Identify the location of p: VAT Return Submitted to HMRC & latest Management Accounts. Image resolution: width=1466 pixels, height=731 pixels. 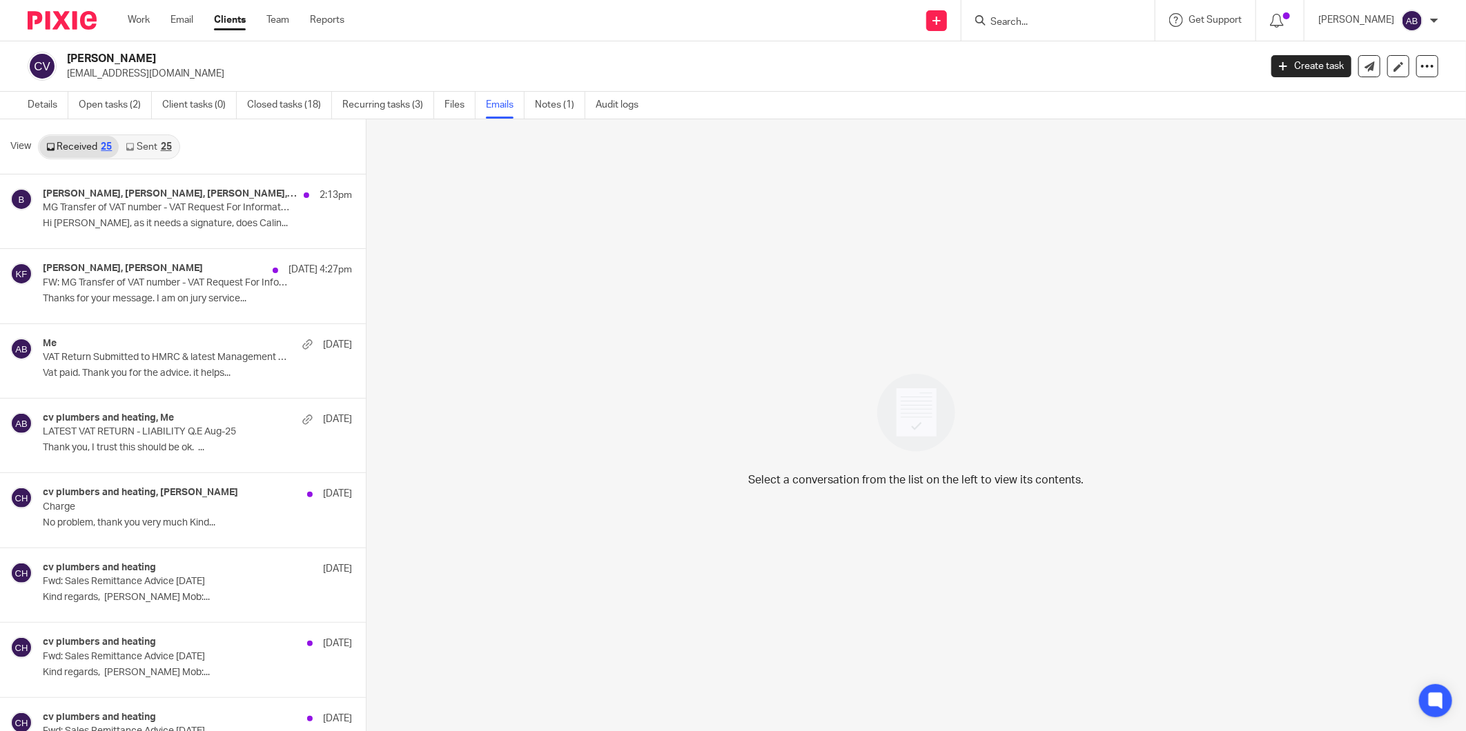
(166, 357).